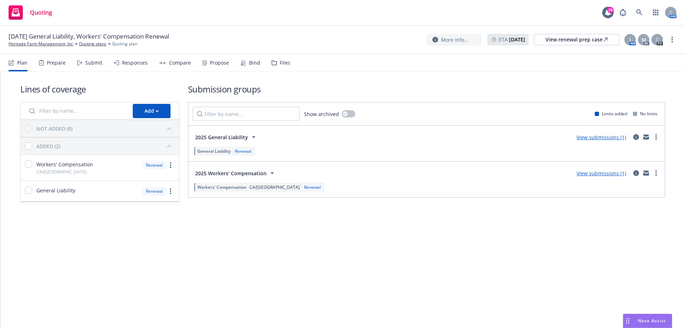 This screenshot has height=328, width=685. What do you see at coordinates (656, 12) in the screenshot?
I see `a: Switch app` at bounding box center [656, 12].